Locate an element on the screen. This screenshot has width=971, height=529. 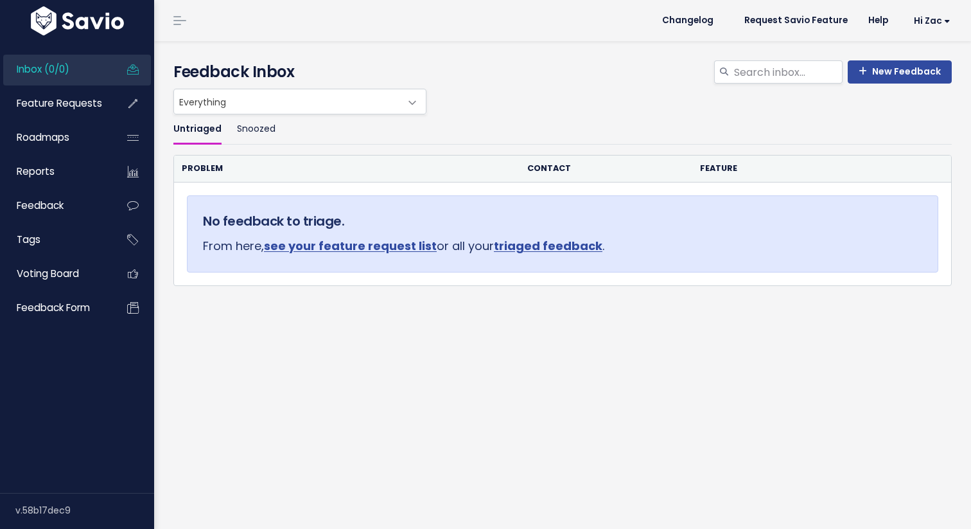
span: Feedback form is located at coordinates (53, 307).